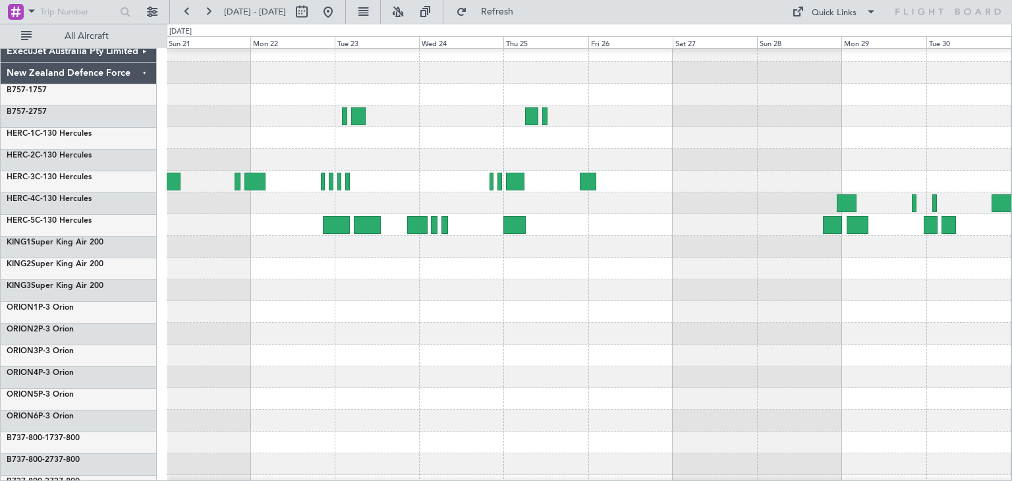 Image resolution: width=1012 pixels, height=481 pixels. Describe the element at coordinates (18, 286) in the screenshot. I see `span: KING3` at that location.